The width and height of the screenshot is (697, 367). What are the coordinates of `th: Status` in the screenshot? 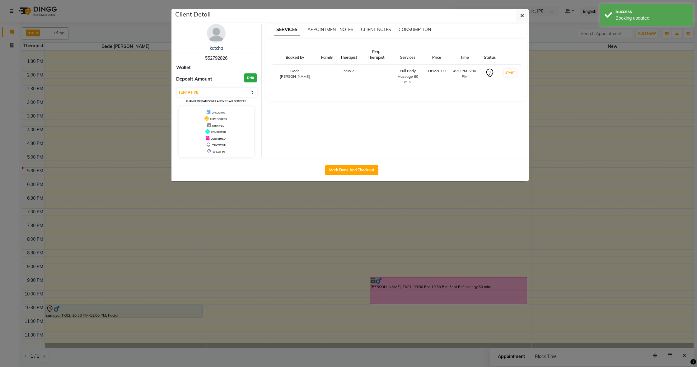 It's located at (490, 55).